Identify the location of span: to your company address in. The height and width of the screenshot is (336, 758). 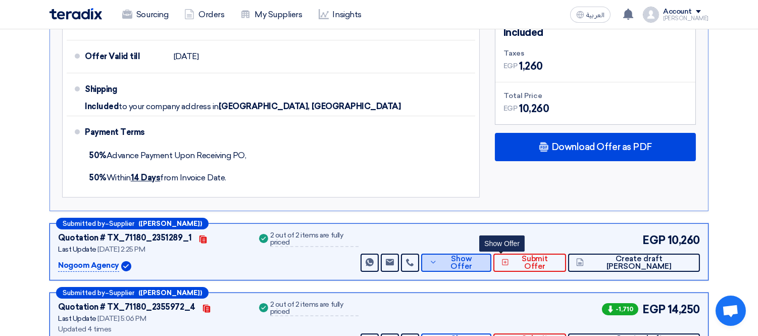
(169, 107).